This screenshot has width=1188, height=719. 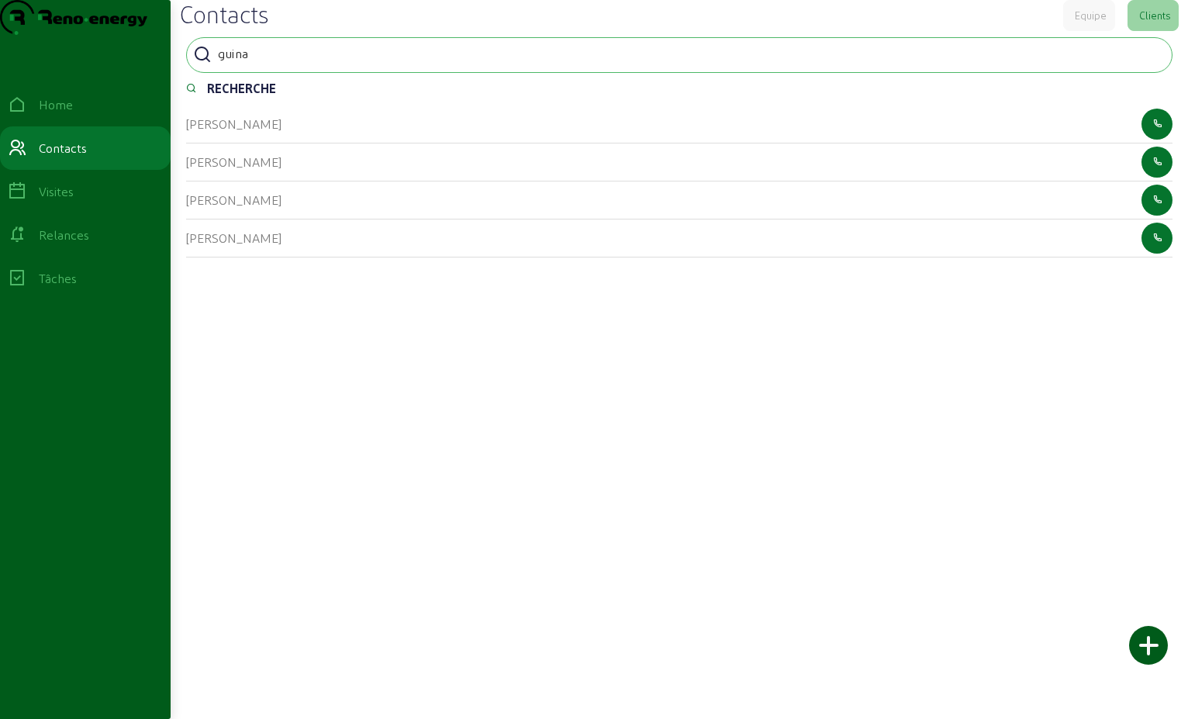 What do you see at coordinates (57, 278) in the screenshot?
I see `div: Tâches` at bounding box center [57, 278].